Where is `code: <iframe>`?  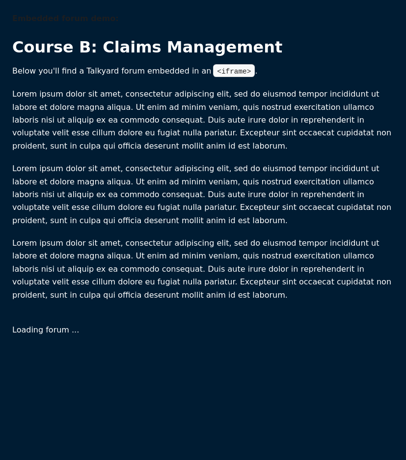
code: <iframe> is located at coordinates (233, 71).